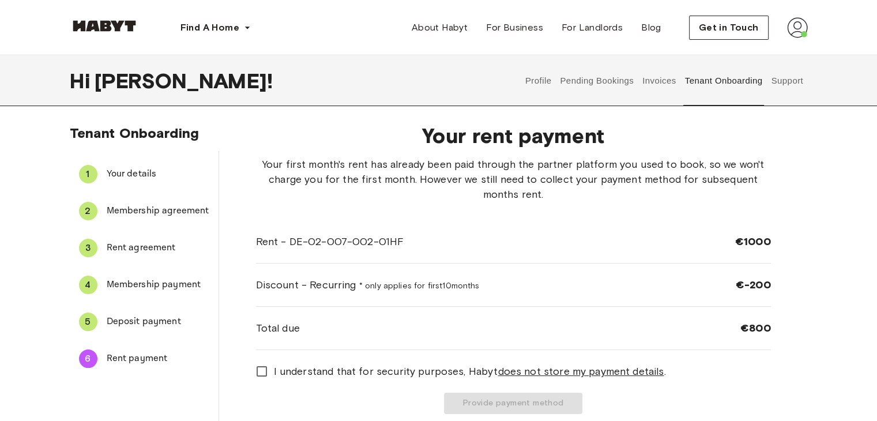 Image resolution: width=877 pixels, height=421 pixels. What do you see at coordinates (753, 285) in the screenshot?
I see `span: €-200` at bounding box center [753, 285].